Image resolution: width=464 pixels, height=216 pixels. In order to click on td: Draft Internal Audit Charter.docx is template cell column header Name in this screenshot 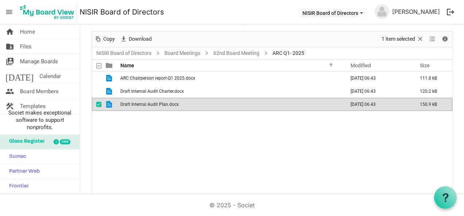, I will do `click(230, 91)`.